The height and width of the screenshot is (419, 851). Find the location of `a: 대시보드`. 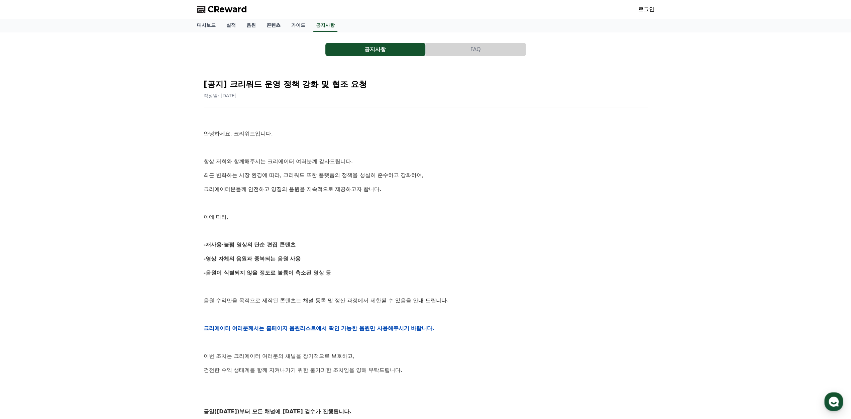

a: 대시보드 is located at coordinates (206, 25).